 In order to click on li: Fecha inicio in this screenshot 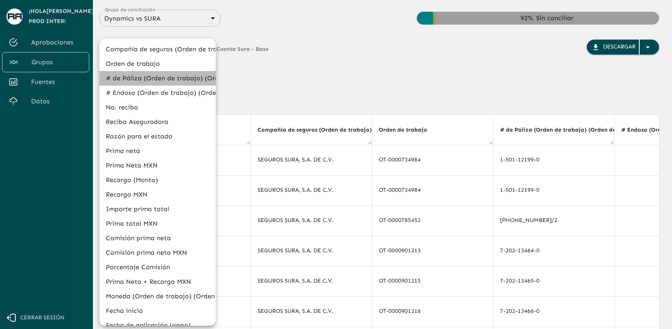, I will do `click(157, 311)`.